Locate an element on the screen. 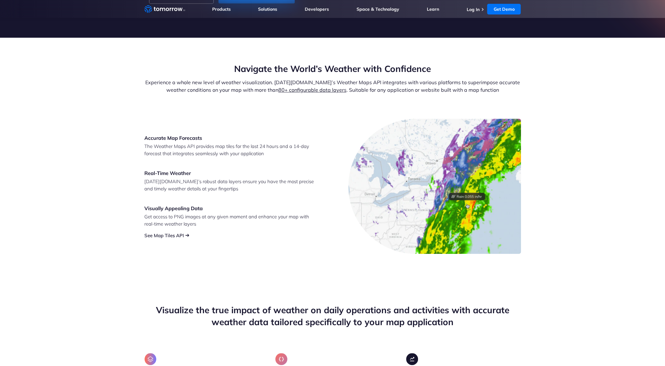 This screenshot has height=366, width=665. a: See Map Tiles API is located at coordinates (164, 235).